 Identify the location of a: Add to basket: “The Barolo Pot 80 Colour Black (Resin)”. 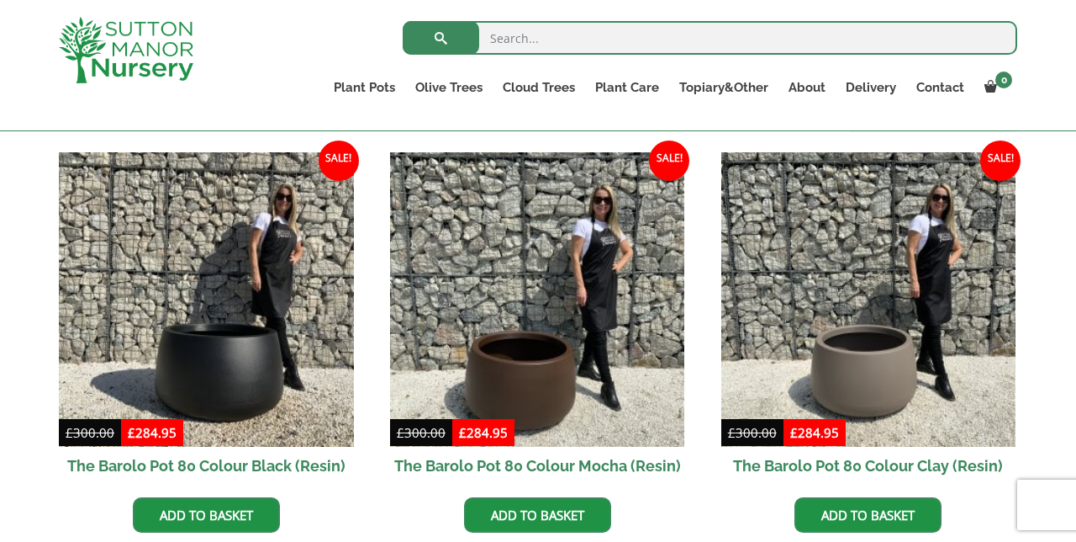
(206, 515).